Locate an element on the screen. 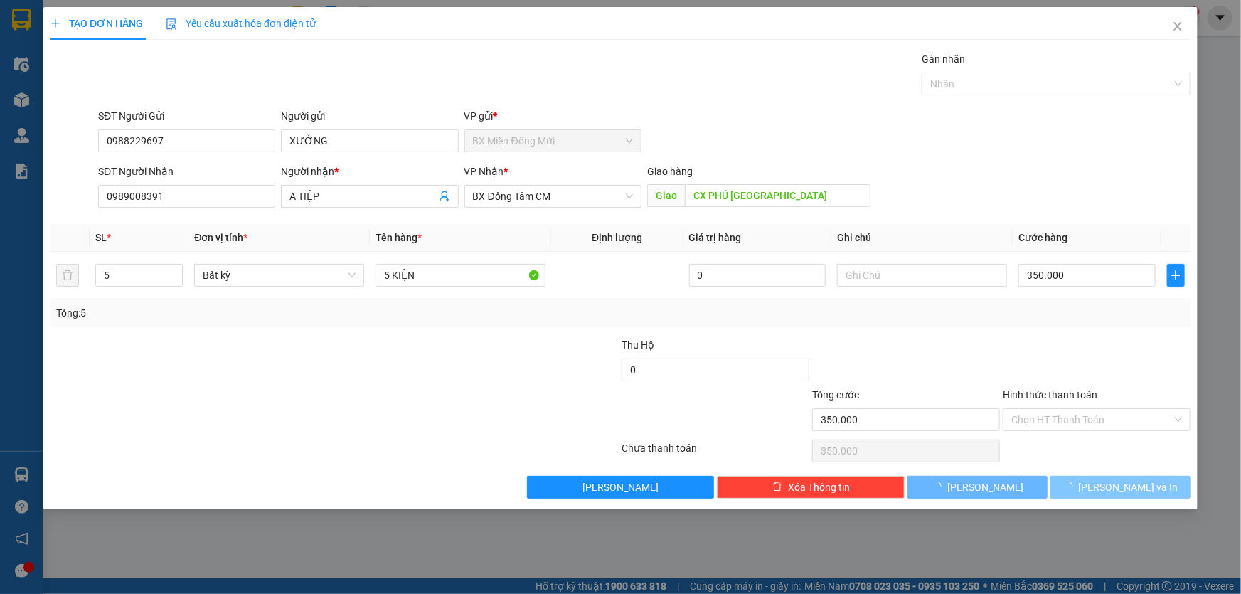  span: VP Nhận is located at coordinates (484, 171).